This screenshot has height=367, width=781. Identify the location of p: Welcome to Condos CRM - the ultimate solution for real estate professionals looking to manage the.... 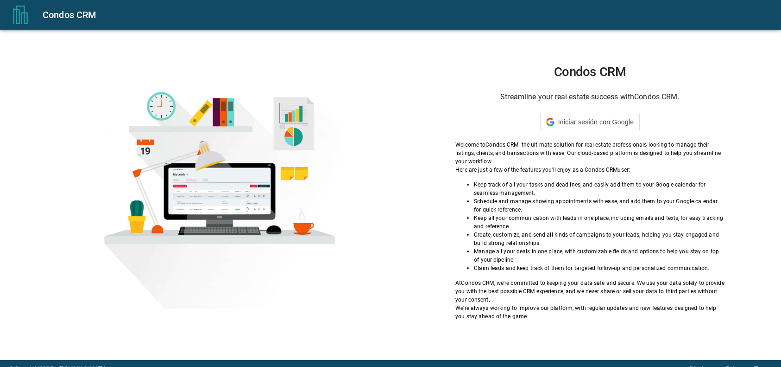
(590, 153).